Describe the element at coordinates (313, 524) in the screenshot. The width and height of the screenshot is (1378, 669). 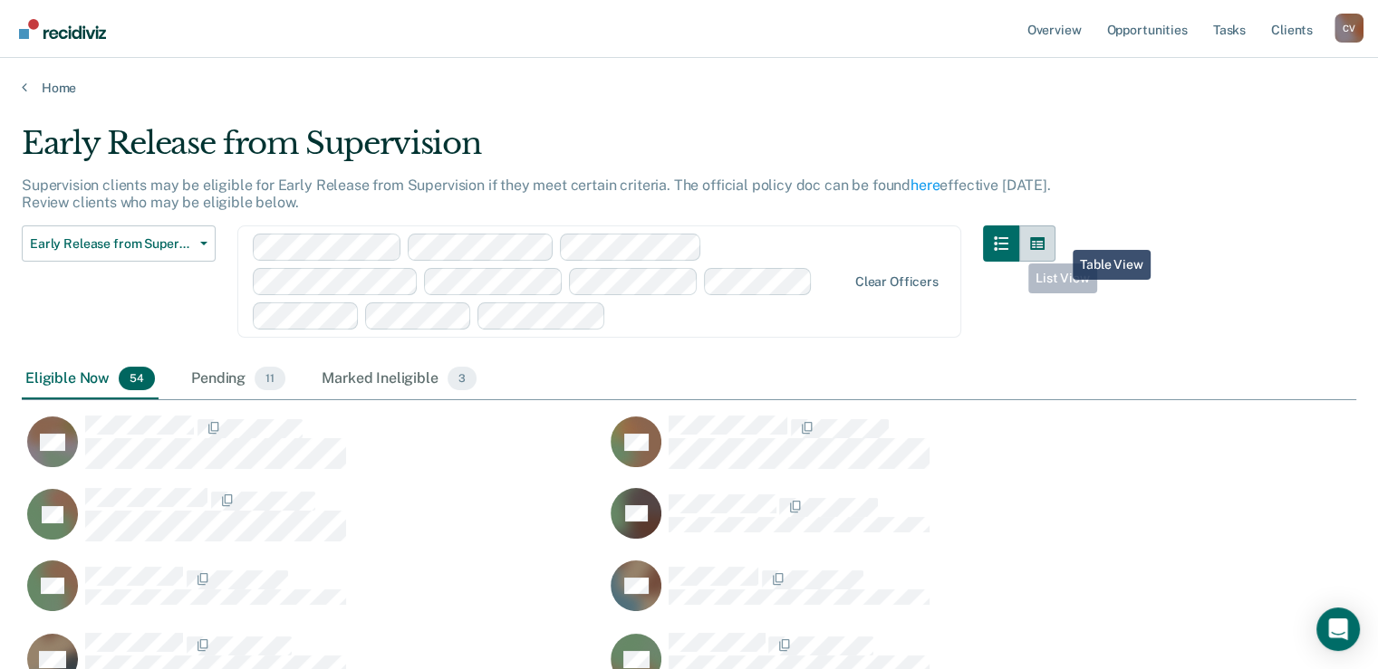
I see `div: CaseloadOpportunityCell-03930477` at that location.